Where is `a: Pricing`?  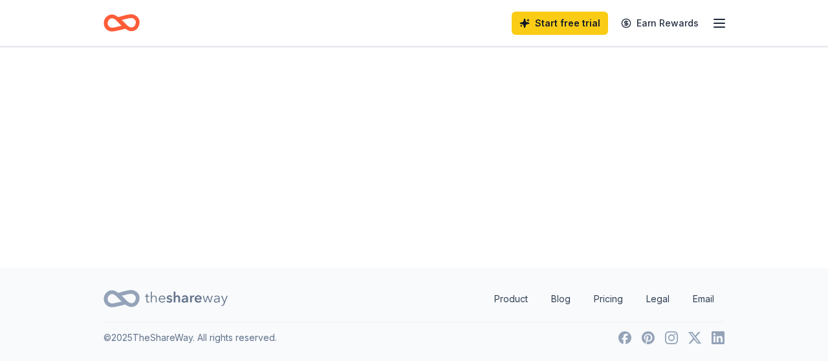
a: Pricing is located at coordinates (608, 299).